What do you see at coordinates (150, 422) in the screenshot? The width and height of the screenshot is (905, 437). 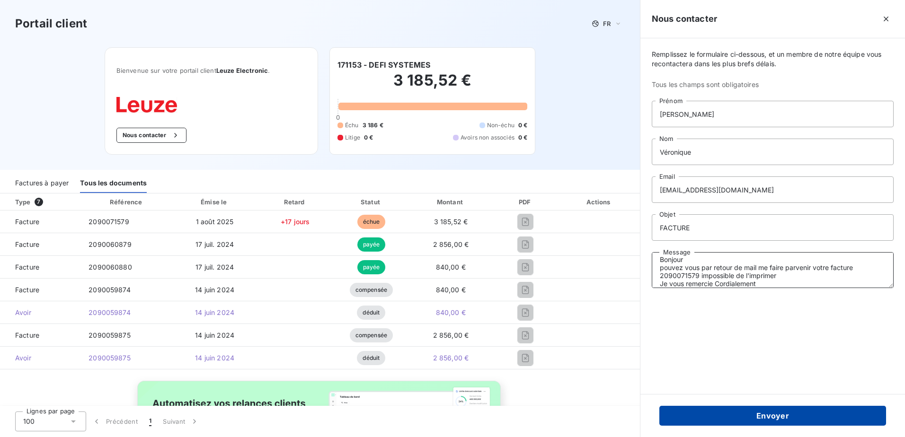 I see `span: 1` at bounding box center [150, 422].